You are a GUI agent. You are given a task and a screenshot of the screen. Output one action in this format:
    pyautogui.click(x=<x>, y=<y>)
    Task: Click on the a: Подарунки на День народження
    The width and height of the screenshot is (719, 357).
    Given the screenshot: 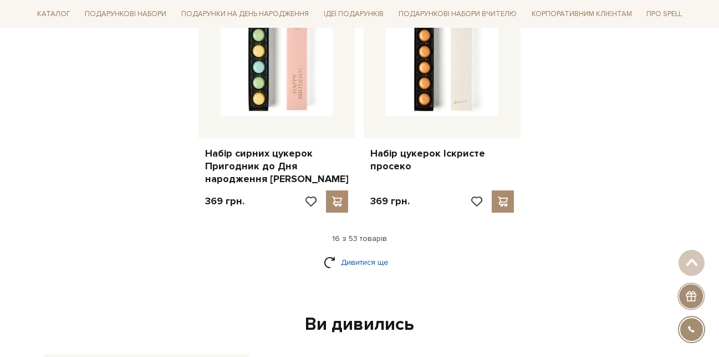 What is the action you would take?
    pyautogui.click(x=245, y=14)
    